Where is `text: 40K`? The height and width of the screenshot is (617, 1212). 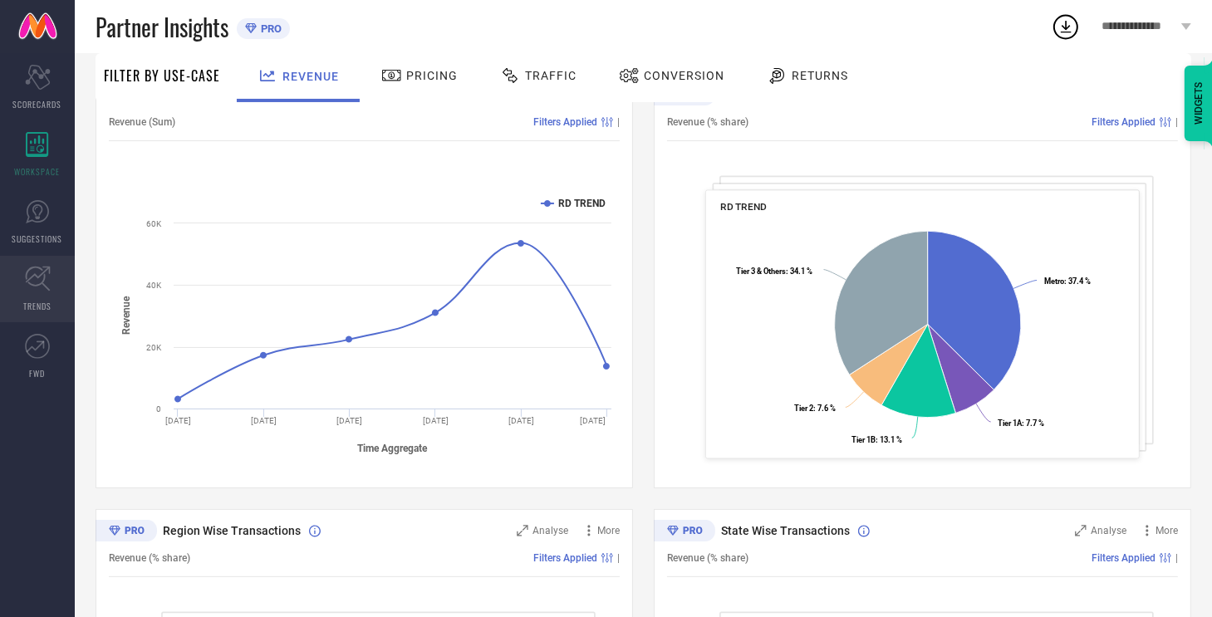
text: 40K is located at coordinates (154, 285).